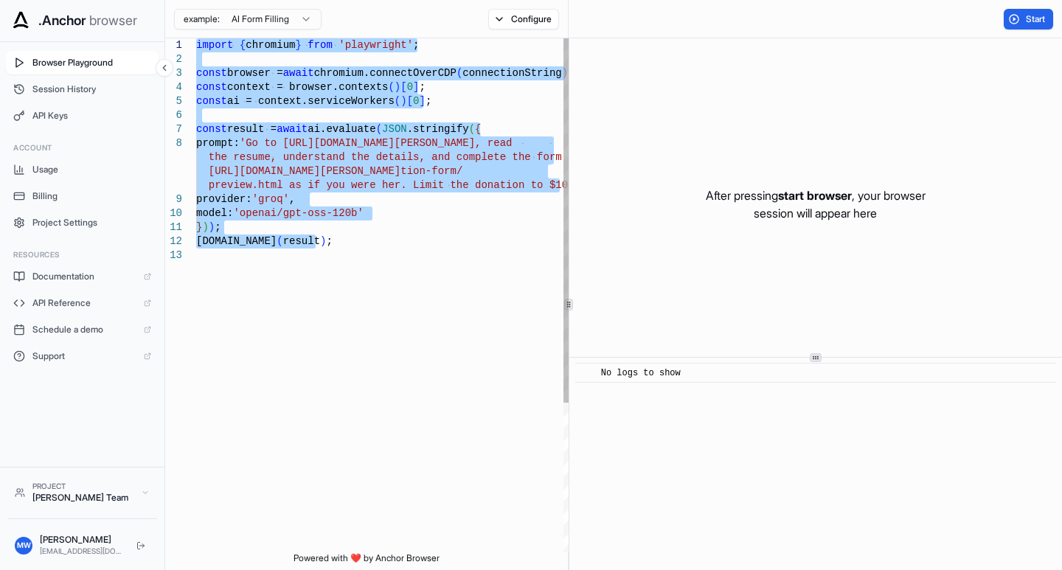 This screenshot has height=570, width=1062. Describe the element at coordinates (252, 129) in the screenshot. I see `span: result =` at that location.